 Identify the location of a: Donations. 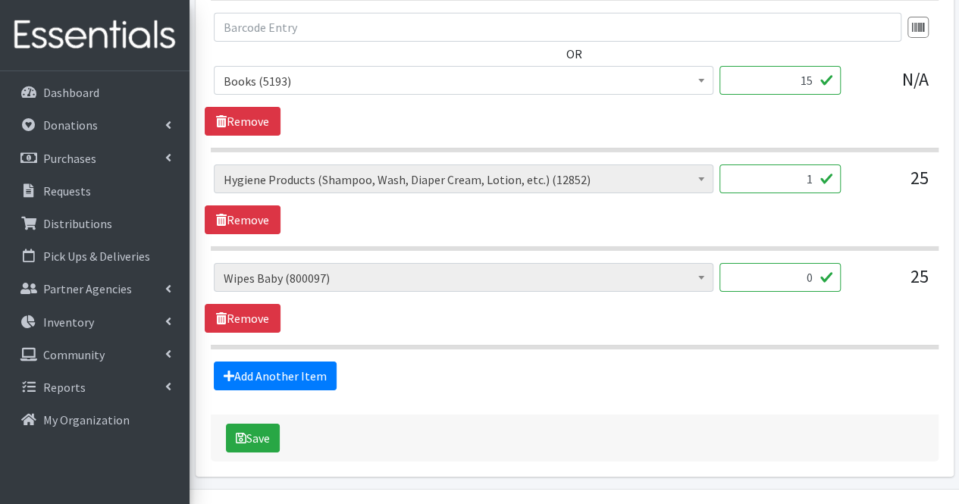
(95, 125).